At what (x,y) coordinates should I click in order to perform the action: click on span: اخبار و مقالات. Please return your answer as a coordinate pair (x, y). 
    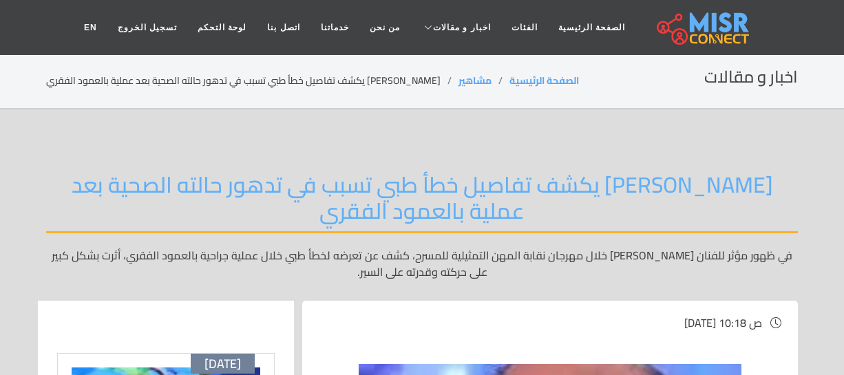
    Looking at the image, I should click on (462, 28).